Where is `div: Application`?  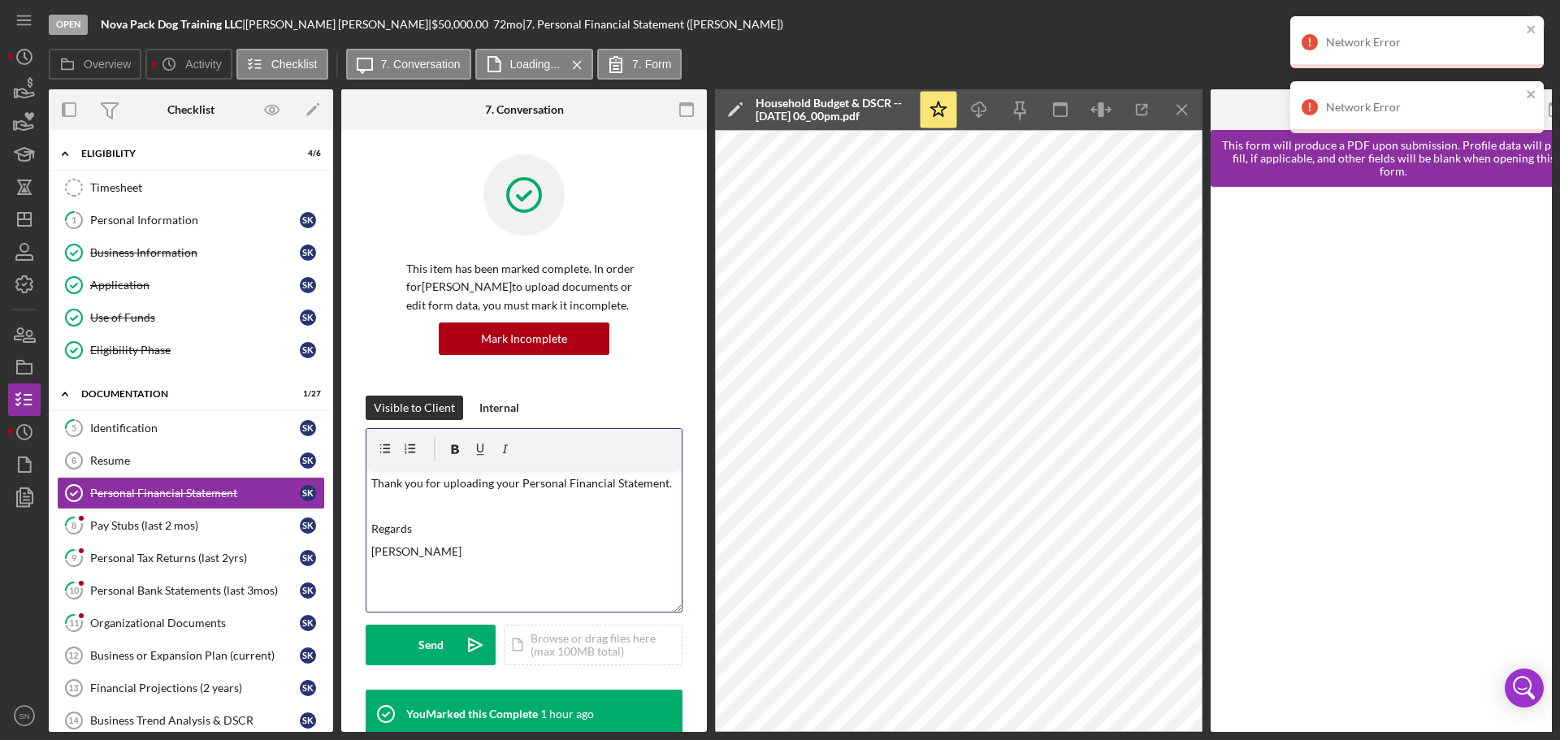
div: Application is located at coordinates (195, 285).